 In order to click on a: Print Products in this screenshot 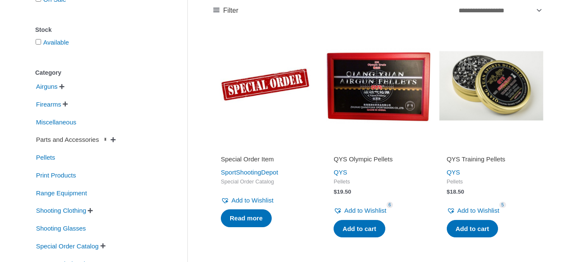, I will do `click(56, 174)`.